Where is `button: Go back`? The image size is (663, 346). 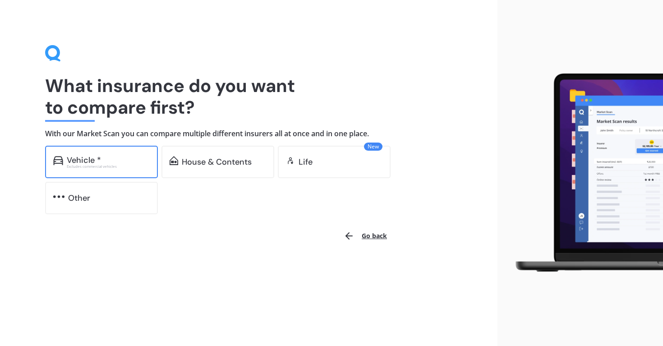 button: Go back is located at coordinates (365, 236).